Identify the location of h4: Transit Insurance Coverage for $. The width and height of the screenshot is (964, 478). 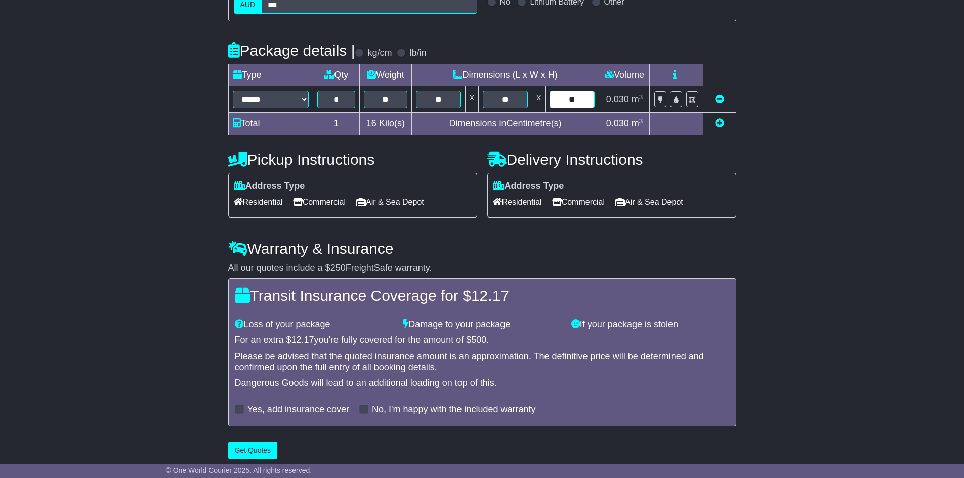
(482, 296).